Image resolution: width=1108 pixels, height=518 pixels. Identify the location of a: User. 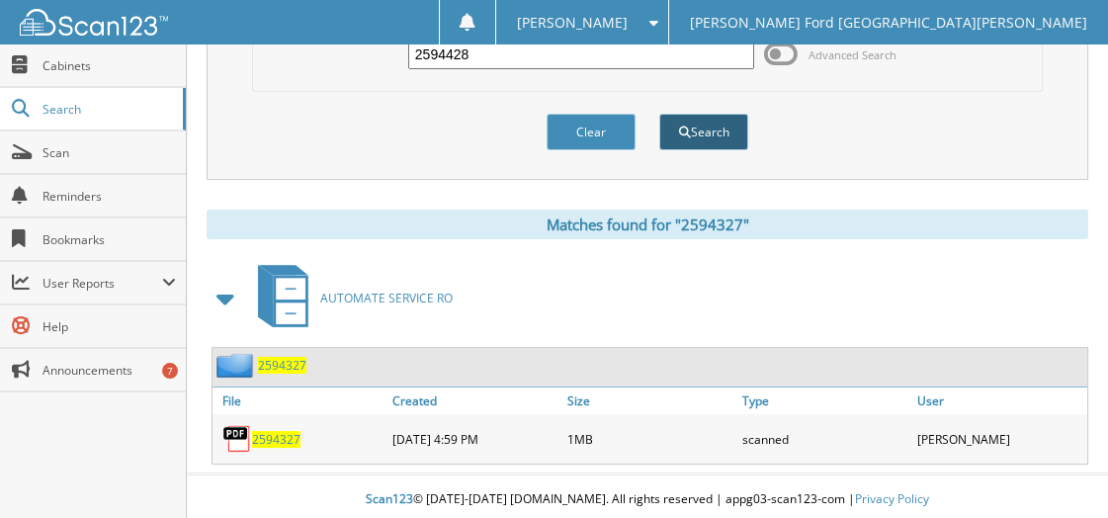
(999, 400).